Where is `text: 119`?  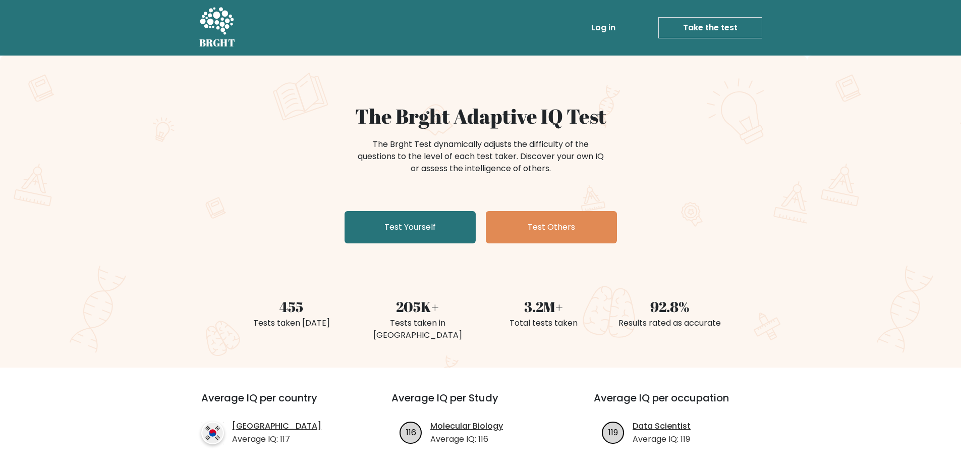
text: 119 is located at coordinates (613, 431).